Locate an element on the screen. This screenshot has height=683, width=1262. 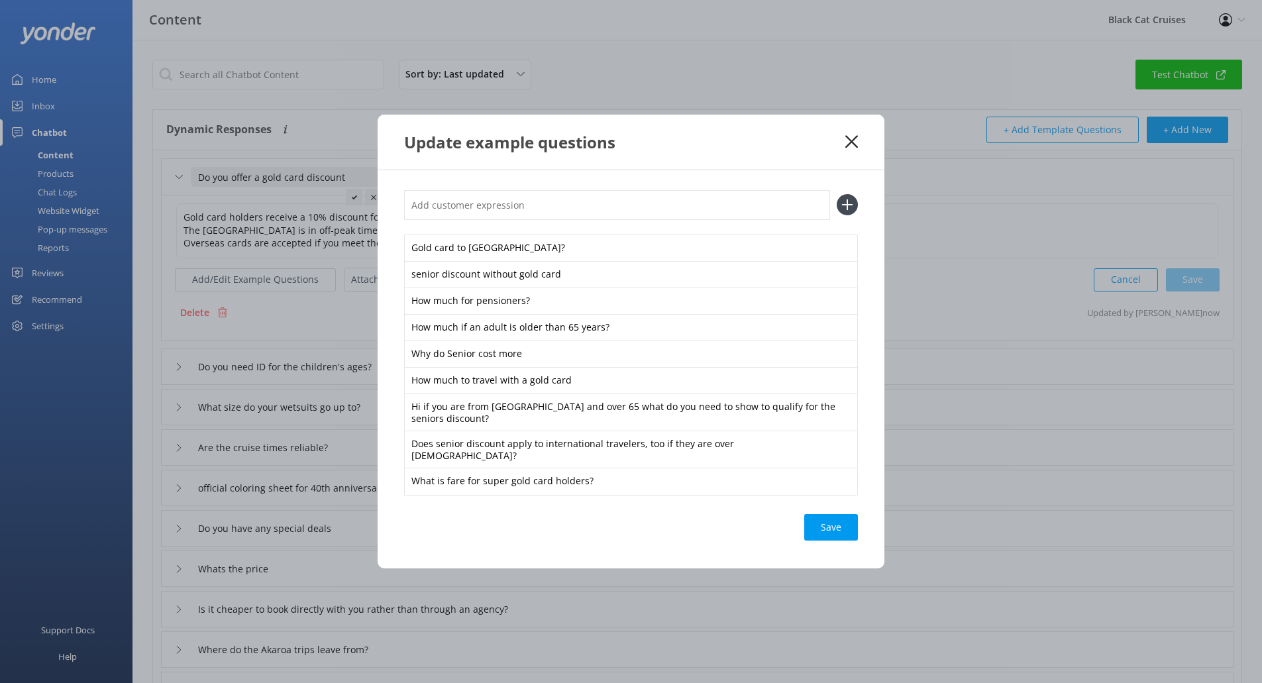
button: Save is located at coordinates (831, 527).